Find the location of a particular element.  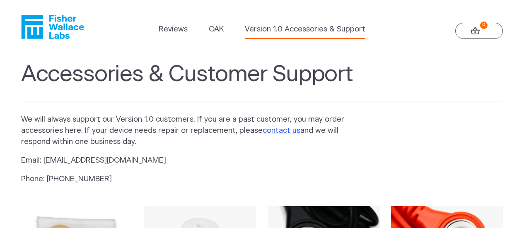

h1: Accessories & Customer Support is located at coordinates (262, 81).